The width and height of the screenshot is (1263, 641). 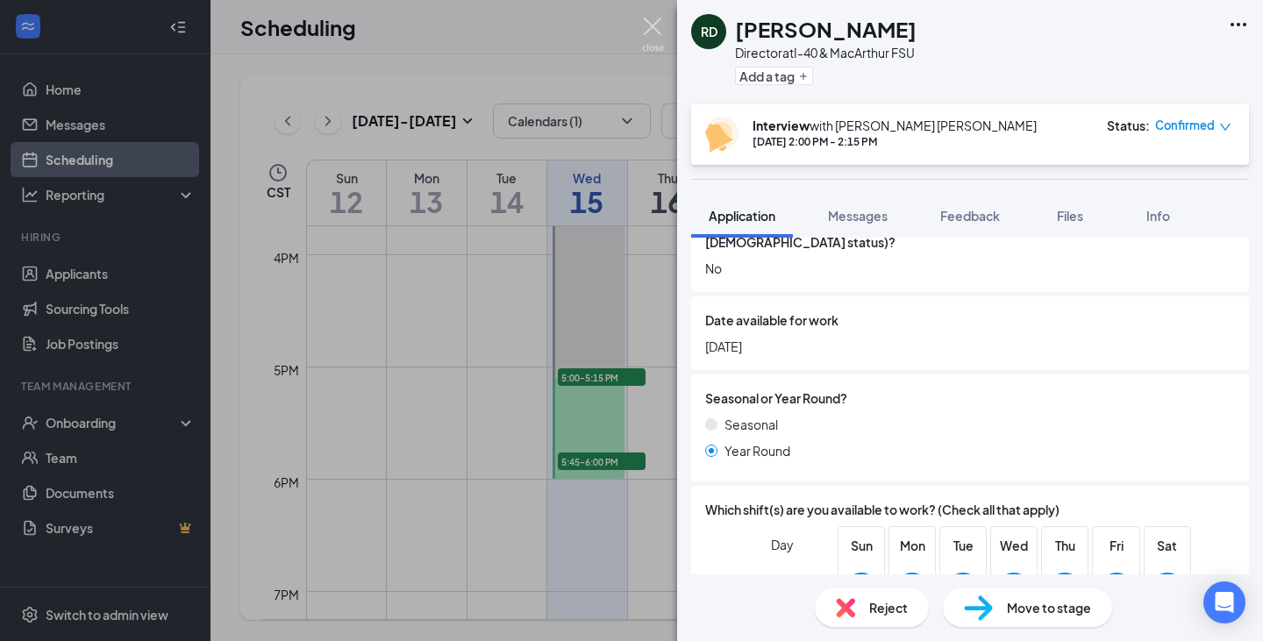 What do you see at coordinates (1158, 216) in the screenshot?
I see `span: Info` at bounding box center [1158, 216].